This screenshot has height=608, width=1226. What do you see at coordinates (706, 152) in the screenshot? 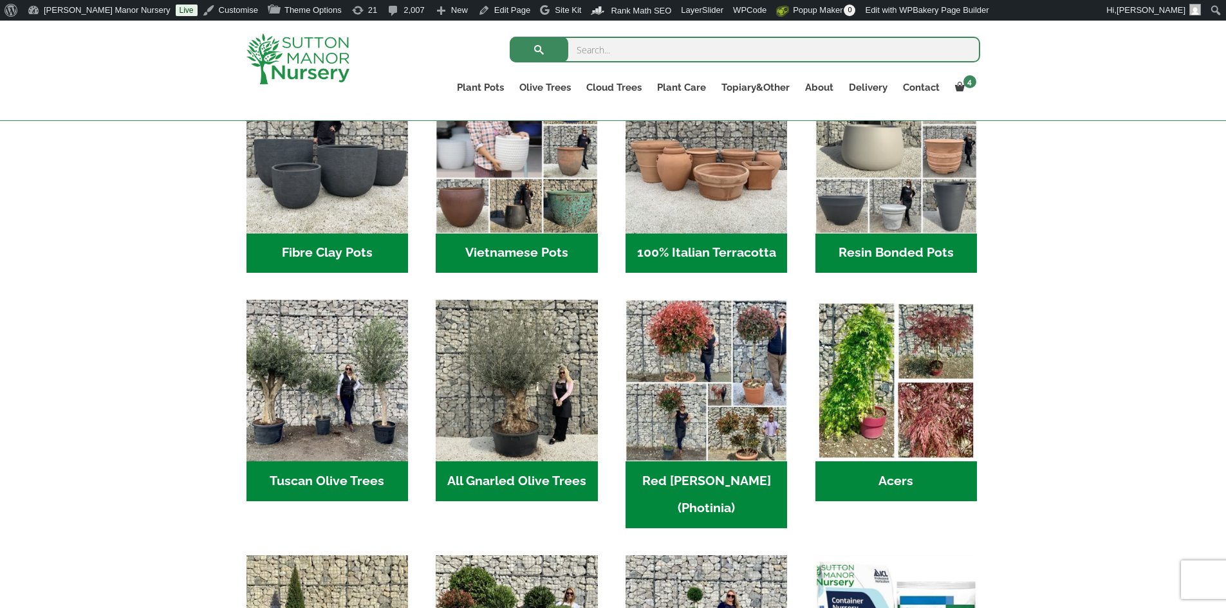
I see `img: Home - 1B137C32 8D99 4B1A AA2F 25D5E514E47D 1 105 c` at bounding box center [706, 152].